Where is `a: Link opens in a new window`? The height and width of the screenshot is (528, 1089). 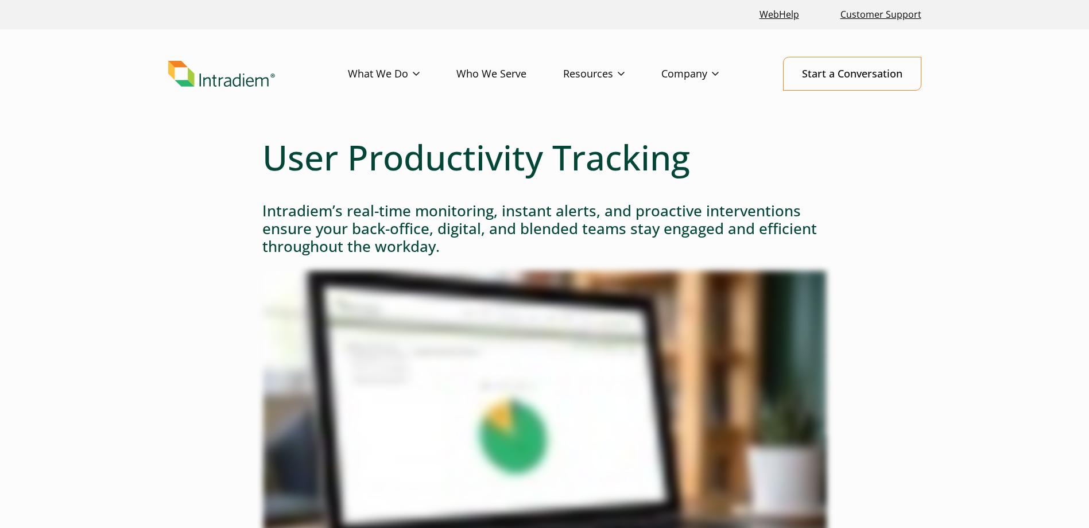
a: Link opens in a new window is located at coordinates (779, 14).